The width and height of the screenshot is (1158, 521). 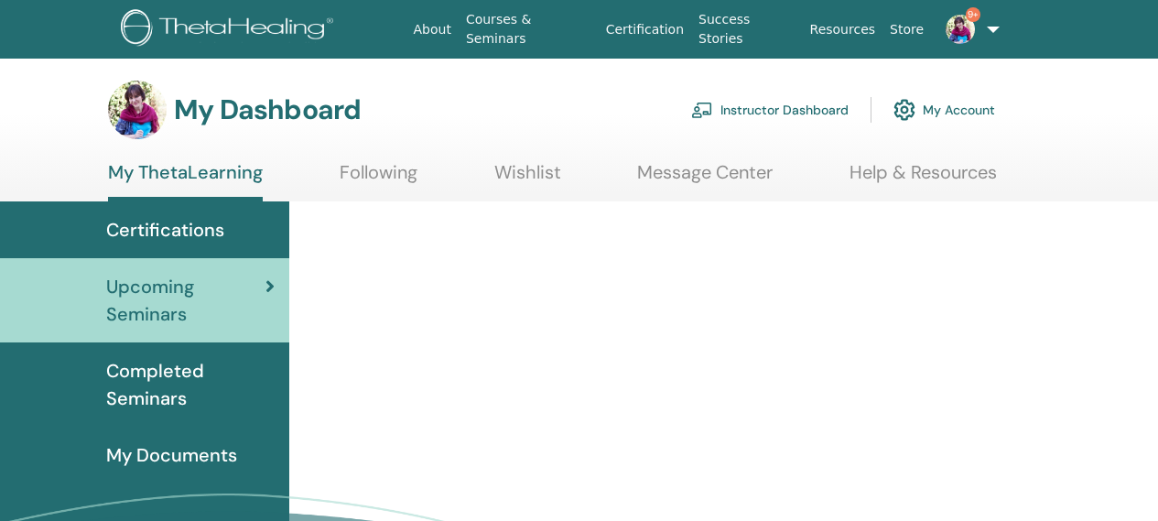 I want to click on span: Completed Seminars, so click(x=190, y=384).